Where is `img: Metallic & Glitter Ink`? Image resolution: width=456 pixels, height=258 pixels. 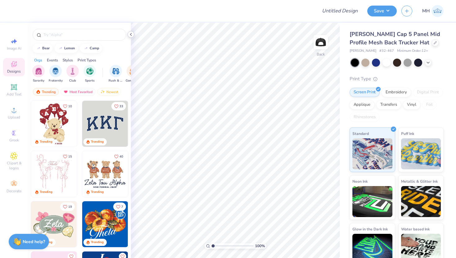 img: Metallic & Glitter Ink is located at coordinates (421, 202).